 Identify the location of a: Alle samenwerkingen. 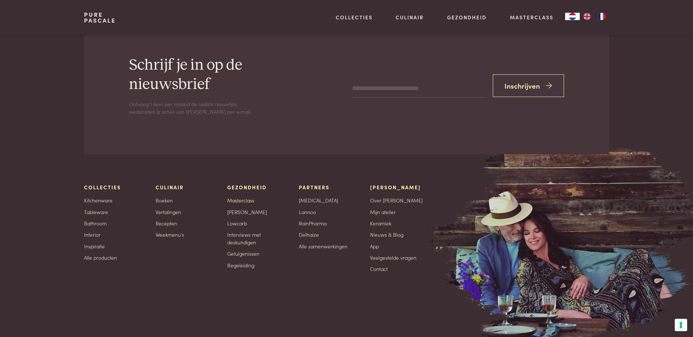
(323, 246).